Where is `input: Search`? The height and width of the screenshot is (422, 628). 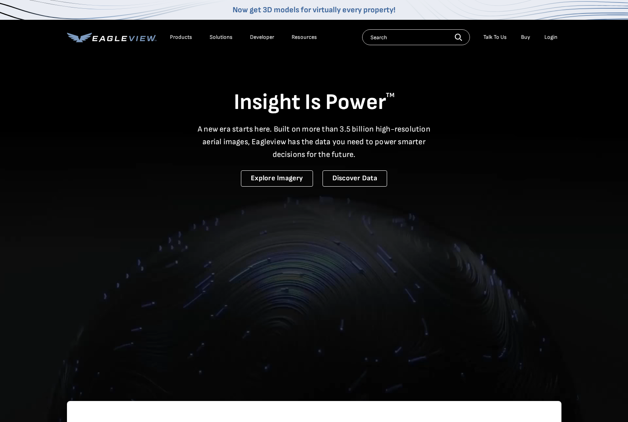
input: Search is located at coordinates (416, 37).